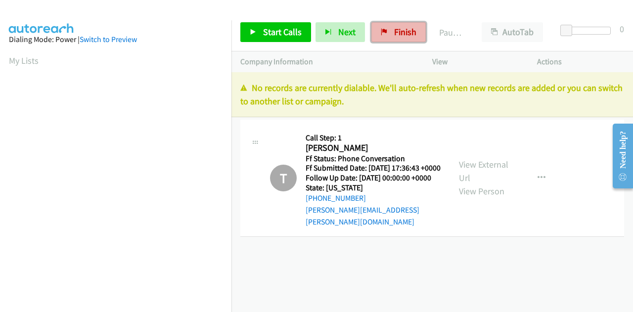 This screenshot has width=633, height=312. Describe the element at coordinates (581, 62) in the screenshot. I see `p: Actions` at that location.